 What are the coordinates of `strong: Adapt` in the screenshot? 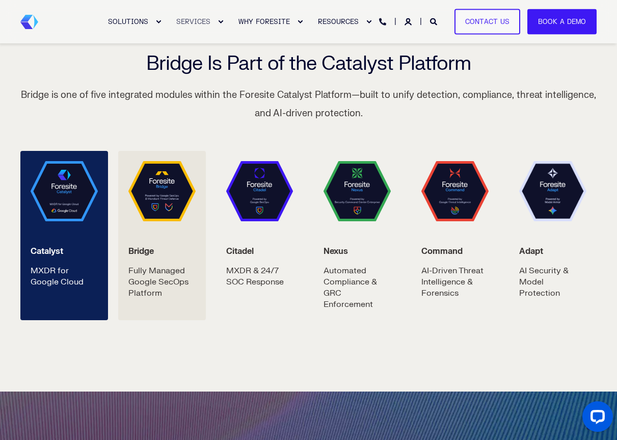 It's located at (531, 251).